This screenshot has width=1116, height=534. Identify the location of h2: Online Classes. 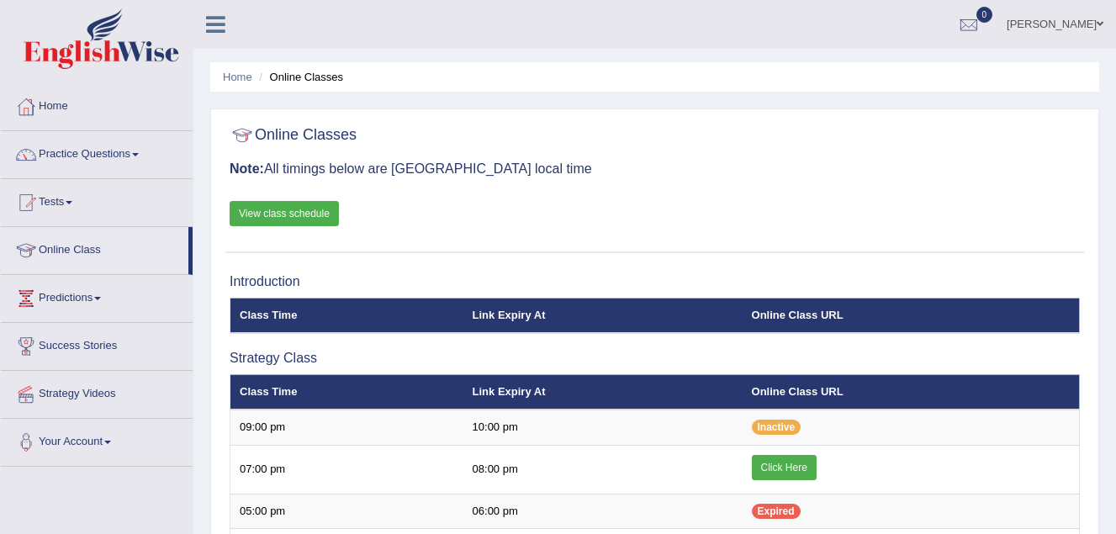
(293, 135).